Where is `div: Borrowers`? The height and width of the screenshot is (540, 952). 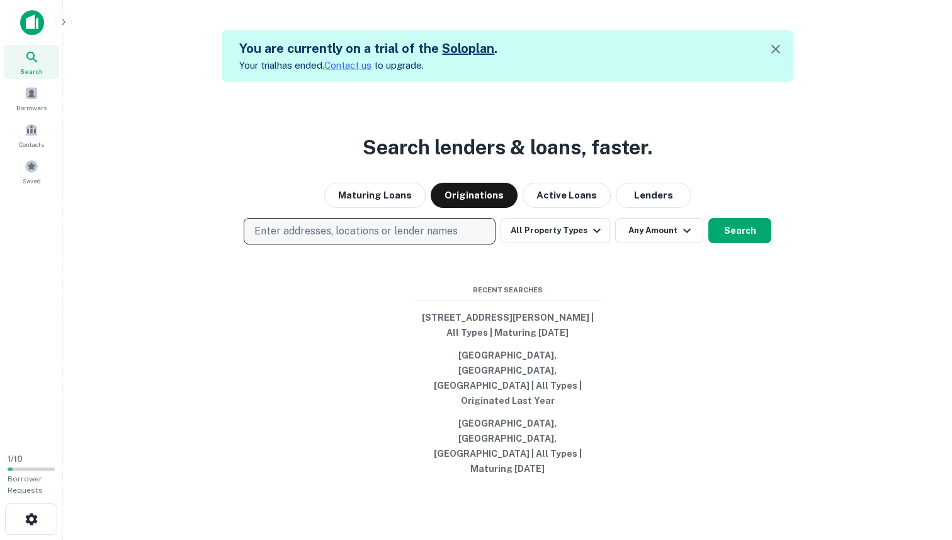
div: Borrowers is located at coordinates (31, 98).